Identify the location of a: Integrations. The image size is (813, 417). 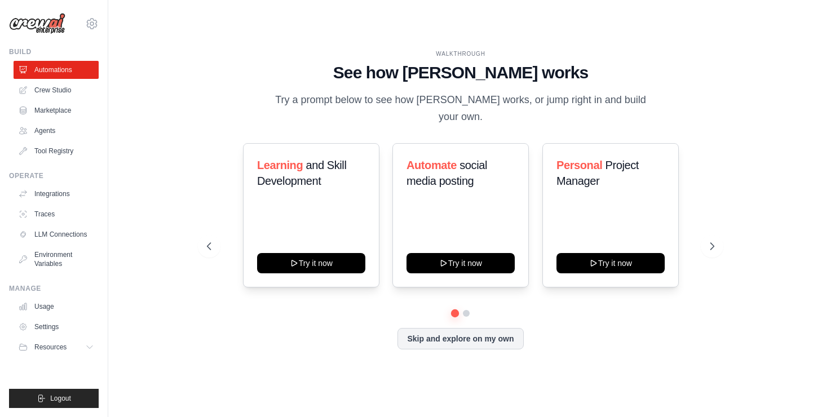
(56, 194).